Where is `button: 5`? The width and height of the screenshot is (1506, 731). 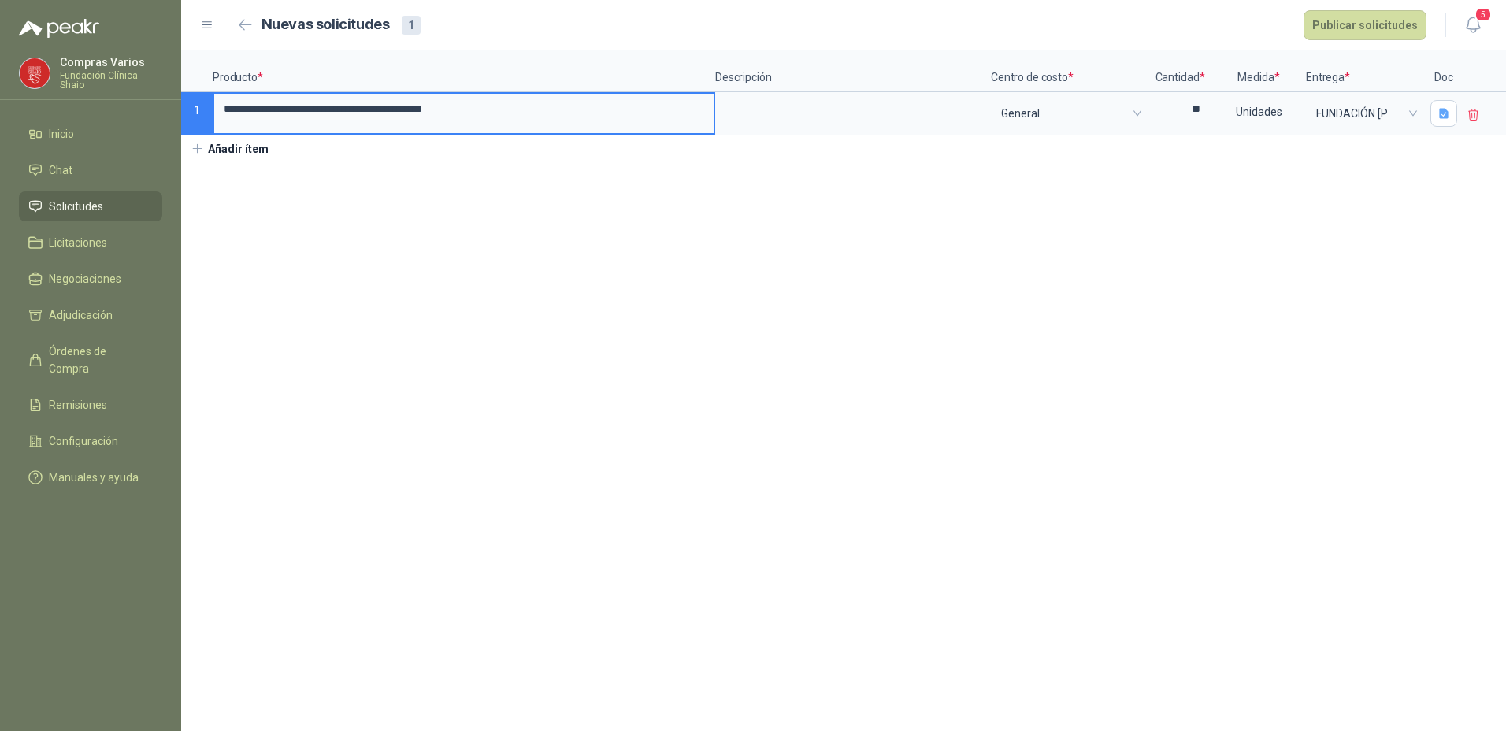
button: 5 is located at coordinates (1473, 25).